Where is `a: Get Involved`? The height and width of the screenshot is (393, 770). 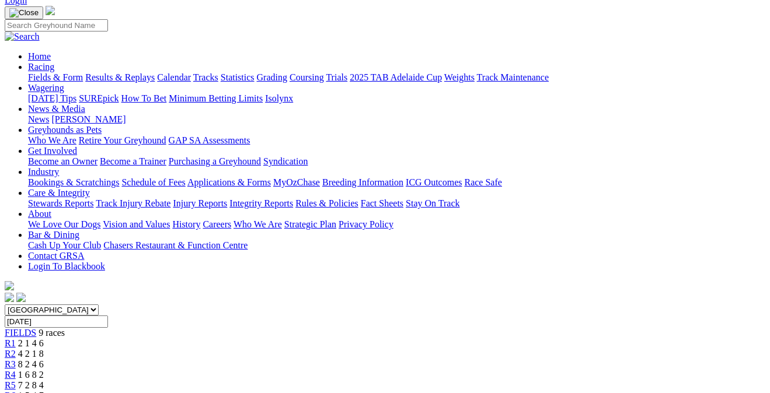 a: Get Involved is located at coordinates (53, 151).